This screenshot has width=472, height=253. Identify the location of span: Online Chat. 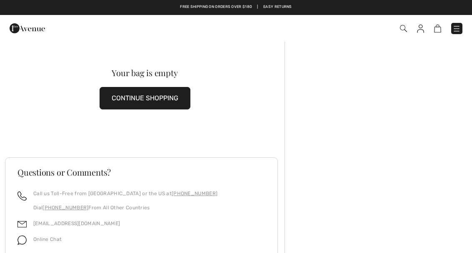
(47, 239).